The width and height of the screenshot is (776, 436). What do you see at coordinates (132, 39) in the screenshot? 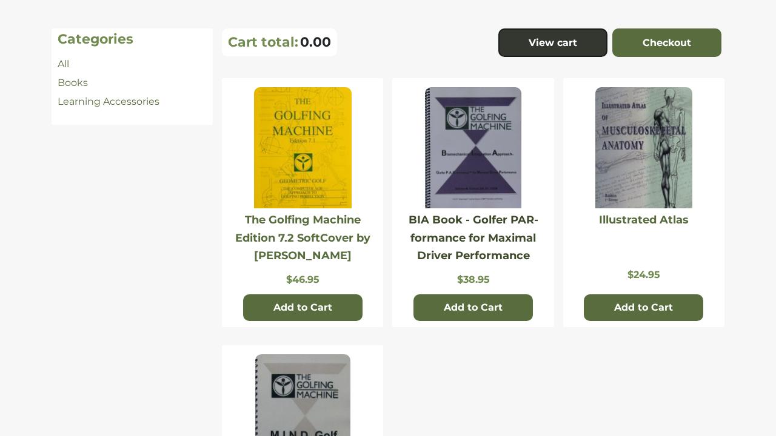
I see `h4: Categories` at bounding box center [132, 39].